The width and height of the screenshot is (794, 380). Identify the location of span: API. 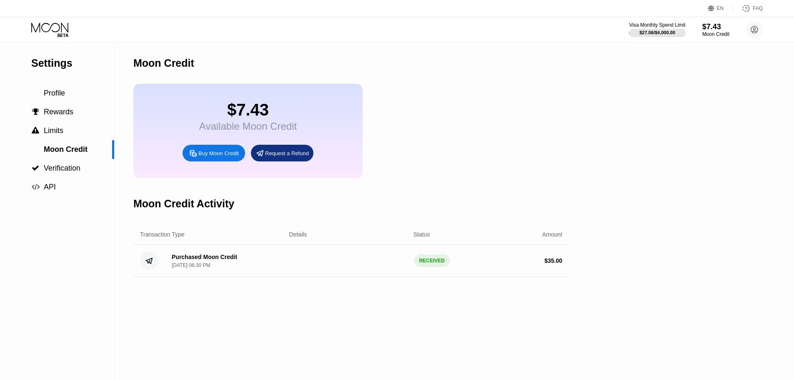
(50, 187).